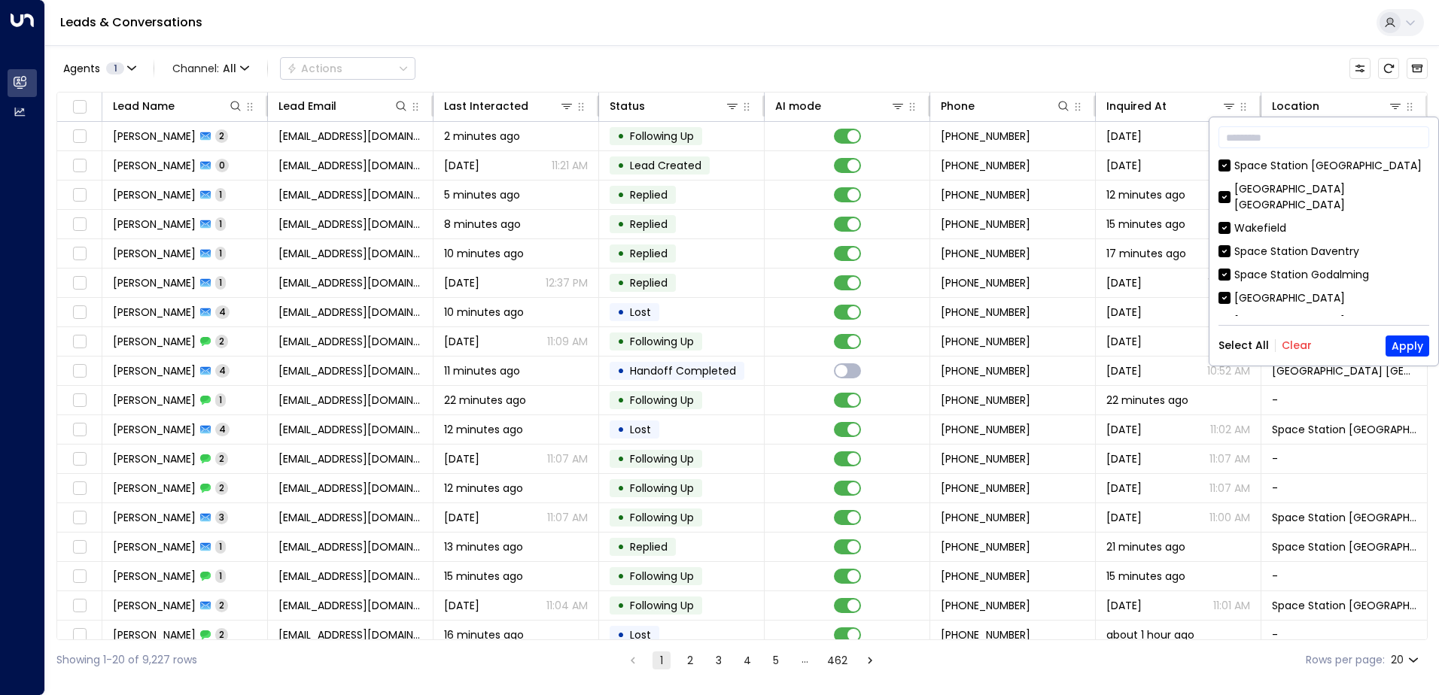 The height and width of the screenshot is (695, 1439). Describe the element at coordinates (178, 106) in the screenshot. I see `div: Lead Name` at that location.